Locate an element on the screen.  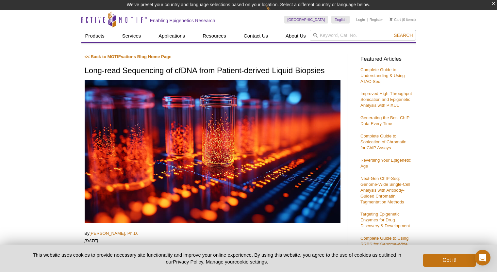
a: Generating the Best ChIP Data Every Time is located at coordinates (385, 121).